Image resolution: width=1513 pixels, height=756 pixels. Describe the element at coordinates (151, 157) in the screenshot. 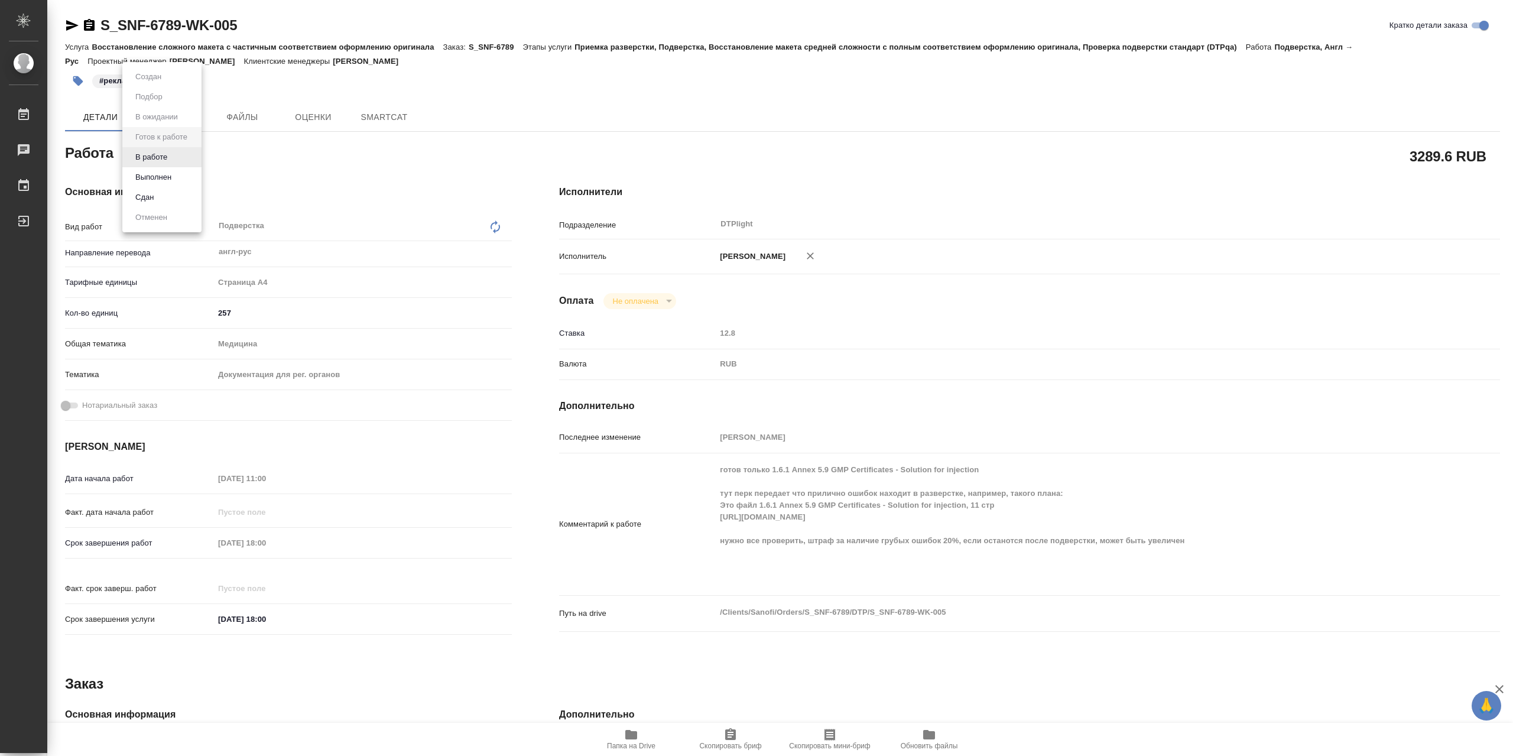

I see `button: В работе` at that location.